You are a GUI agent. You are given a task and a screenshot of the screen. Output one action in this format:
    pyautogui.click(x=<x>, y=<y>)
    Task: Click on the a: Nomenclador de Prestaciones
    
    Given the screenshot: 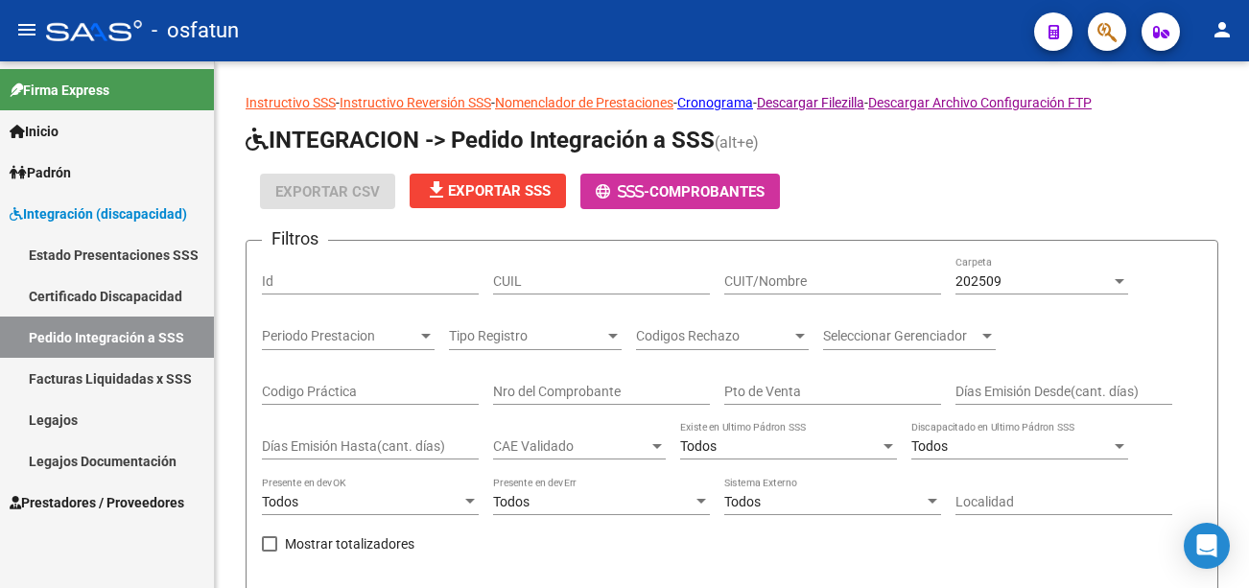 What is the action you would take?
    pyautogui.click(x=584, y=103)
    